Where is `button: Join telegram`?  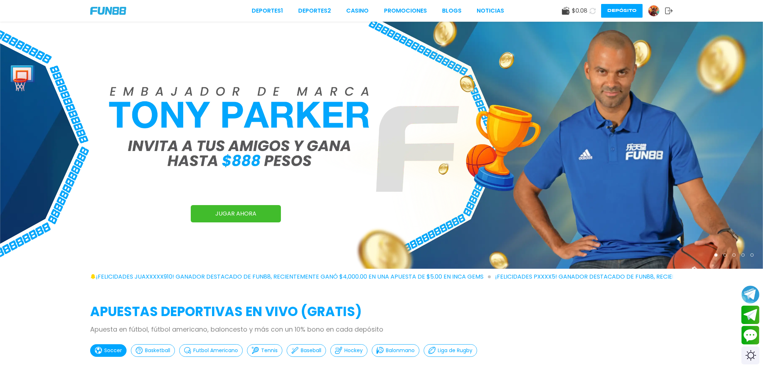
button: Join telegram is located at coordinates (750, 315).